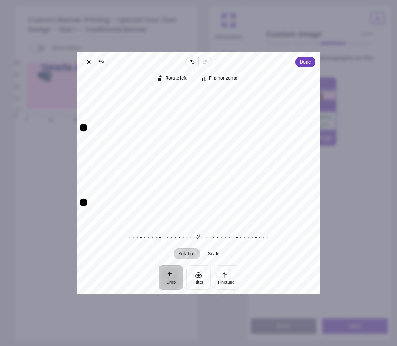 The width and height of the screenshot is (397, 346). What do you see at coordinates (220, 79) in the screenshot?
I see `button: Flip horizontal` at bounding box center [220, 79].